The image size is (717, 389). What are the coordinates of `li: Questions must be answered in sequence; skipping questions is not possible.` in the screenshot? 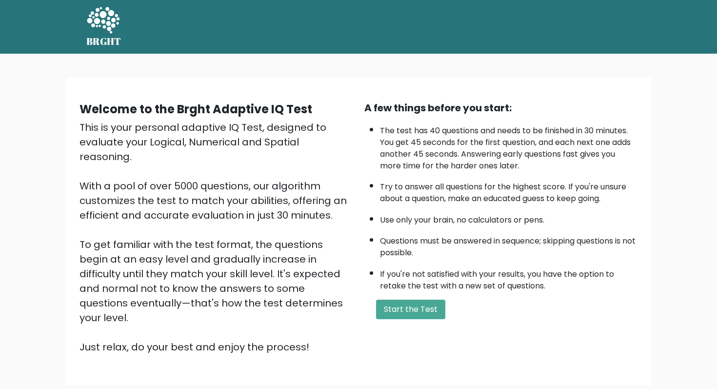 It's located at (509, 244).